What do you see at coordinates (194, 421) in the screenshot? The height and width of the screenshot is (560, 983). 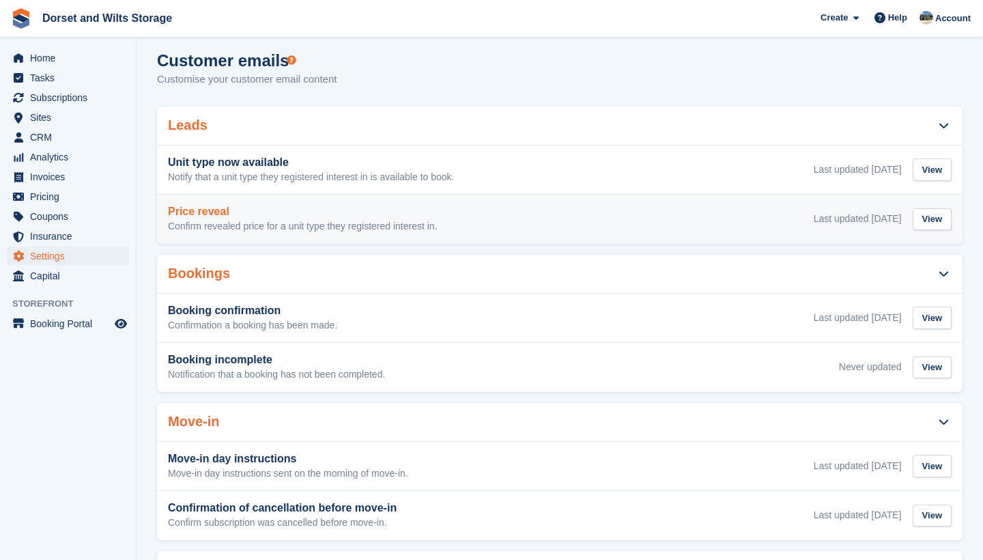 I see `h2: Move-in` at bounding box center [194, 421].